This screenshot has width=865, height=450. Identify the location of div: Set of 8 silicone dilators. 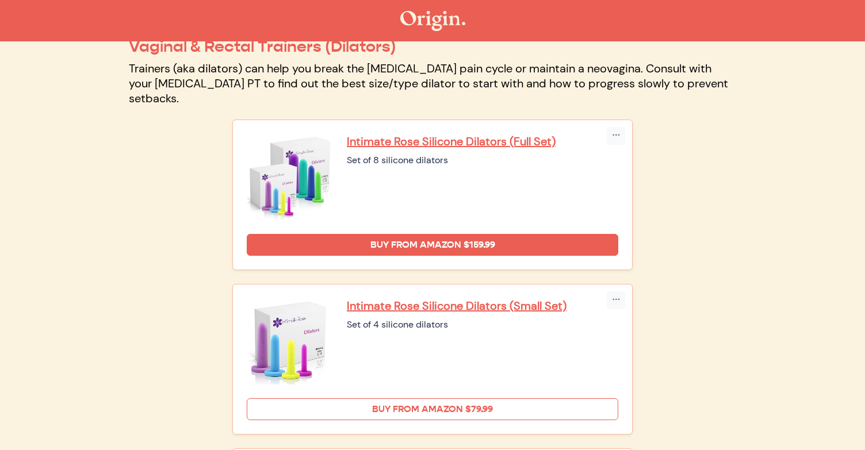
(483, 160).